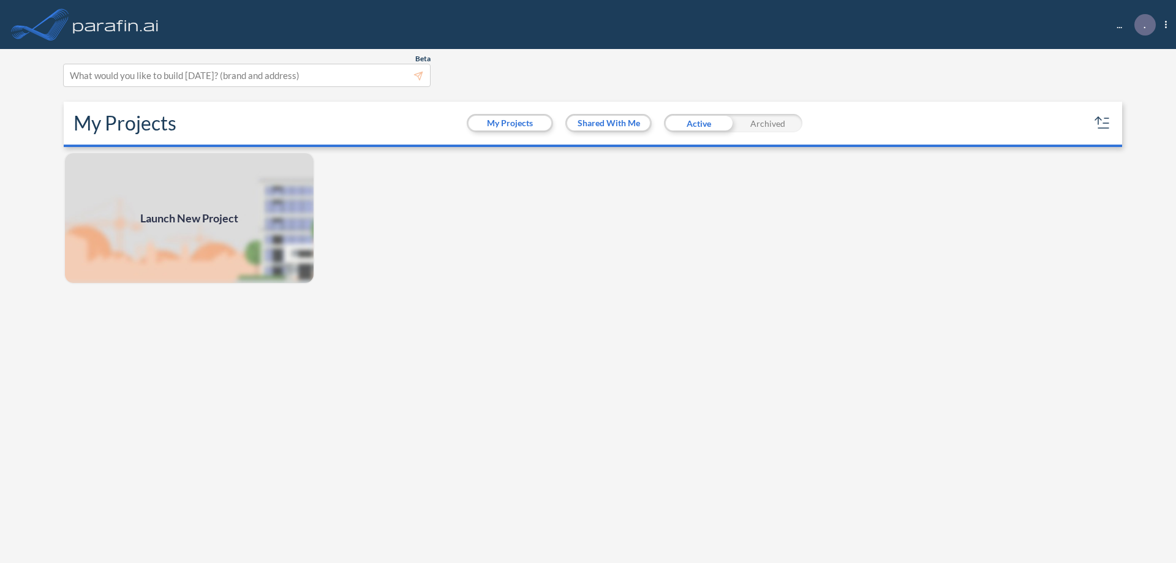 The height and width of the screenshot is (563, 1176). Describe the element at coordinates (125, 123) in the screenshot. I see `h2: My Projects` at that location.